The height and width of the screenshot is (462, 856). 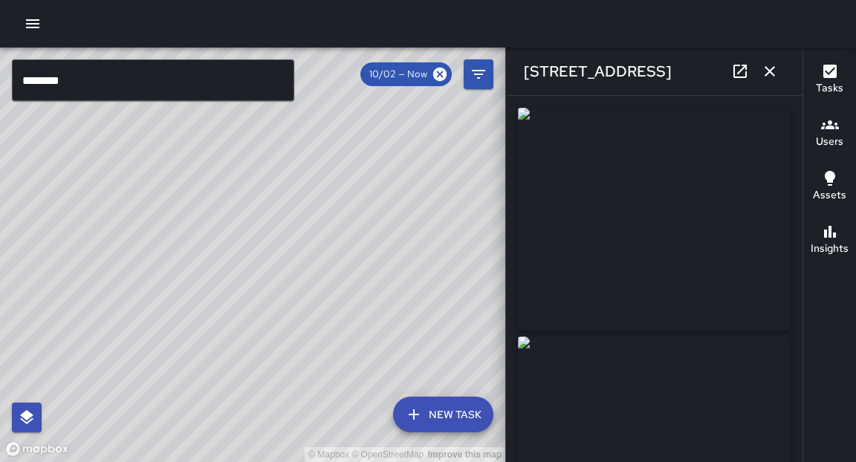 I want to click on button: New Task, so click(x=443, y=415).